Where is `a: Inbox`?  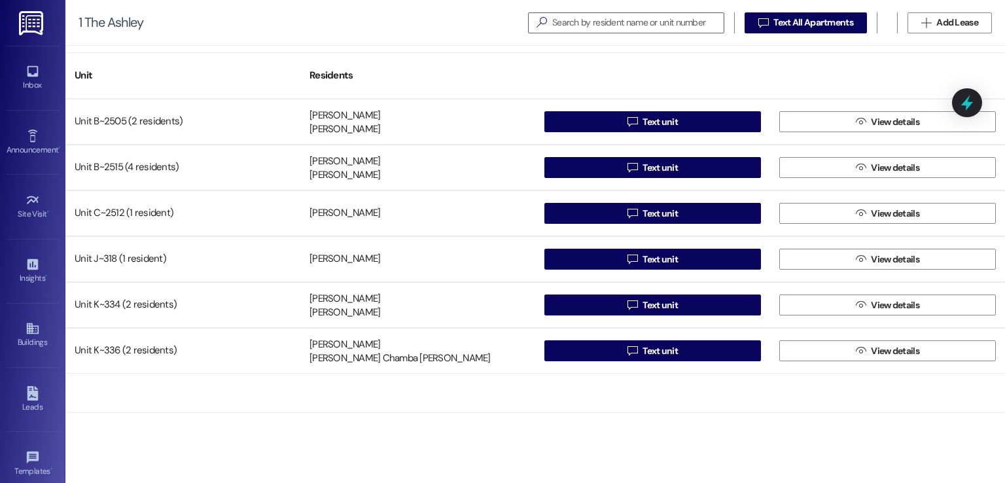
a: Inbox is located at coordinates (33, 78).